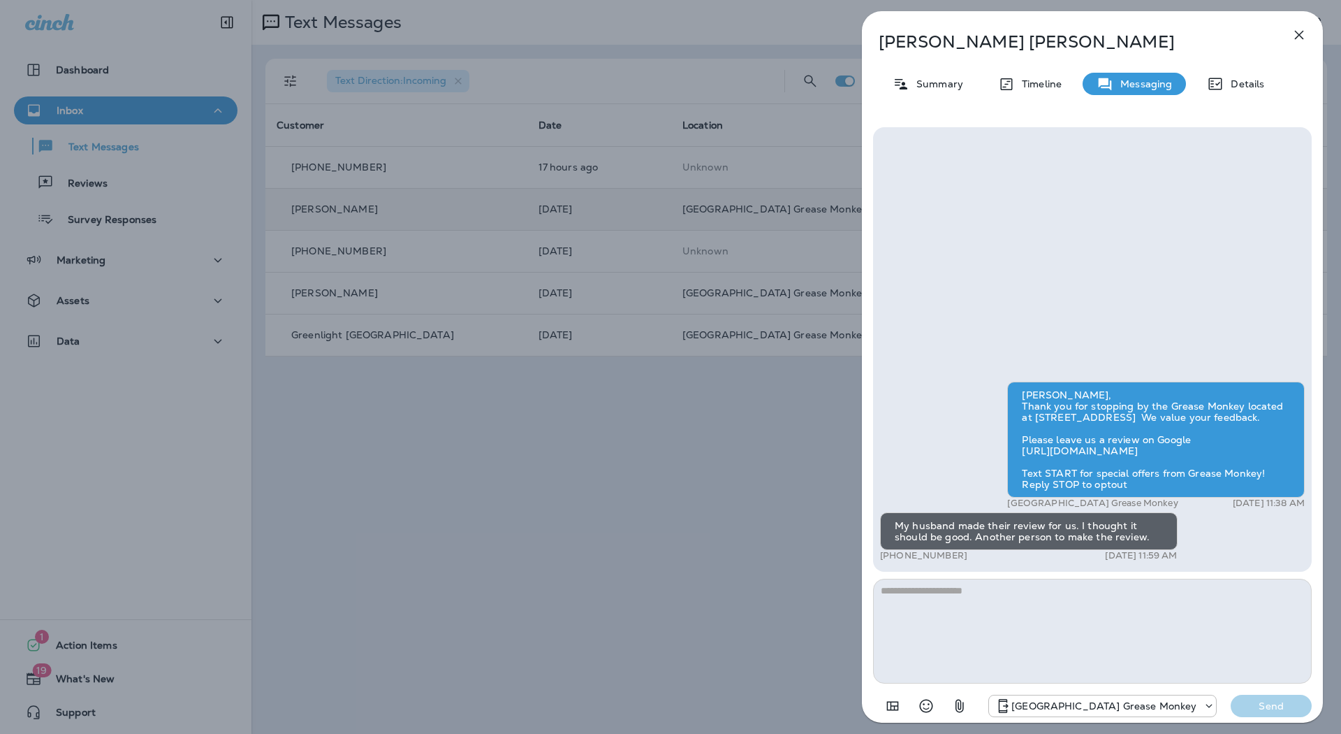 The image size is (1341, 734). Describe the element at coordinates (1244, 84) in the screenshot. I see `p: Details` at that location.